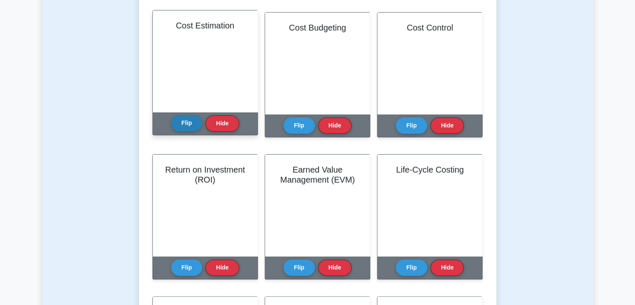  Describe the element at coordinates (429, 169) in the screenshot. I see `h2: Life-Cycle Costing` at that location.